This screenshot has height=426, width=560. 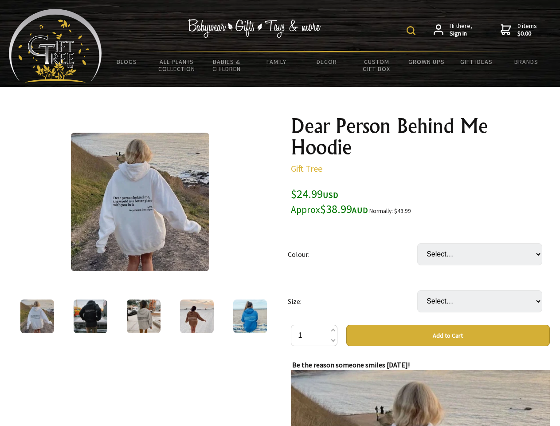 I want to click on button: Add to Cart, so click(x=448, y=335).